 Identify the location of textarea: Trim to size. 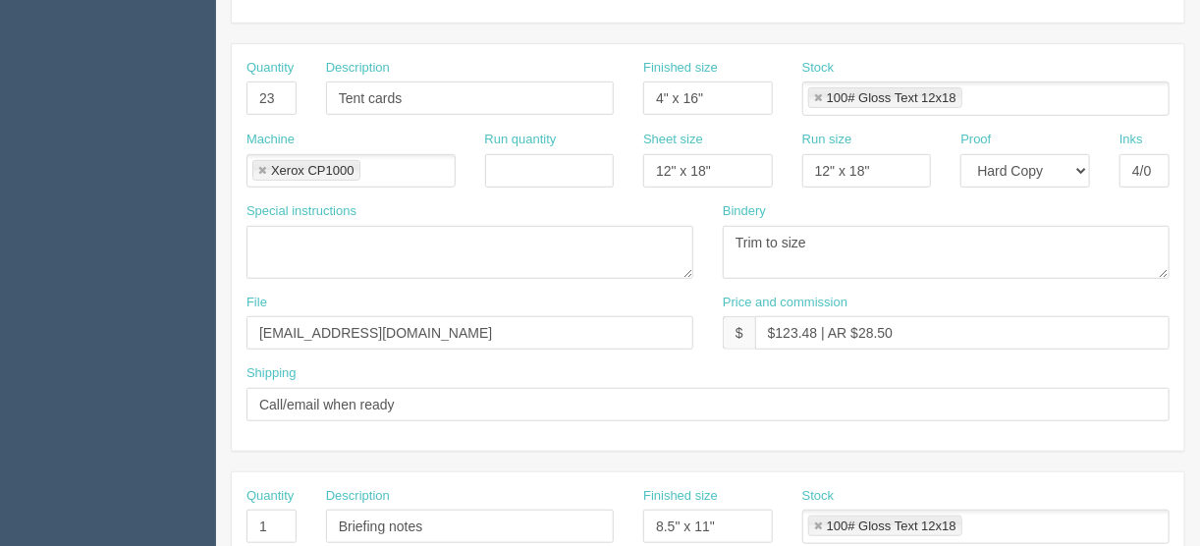
(946, 252).